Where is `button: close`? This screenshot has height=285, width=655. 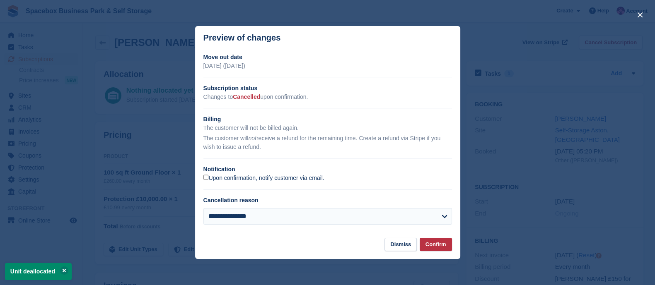
button: close is located at coordinates (640, 15).